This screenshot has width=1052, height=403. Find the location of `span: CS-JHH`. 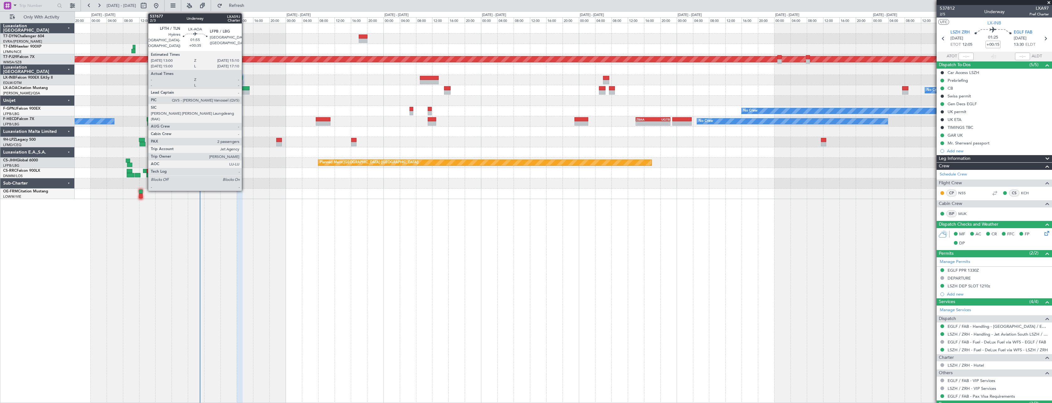

span: CS-JHH is located at coordinates (10, 160).